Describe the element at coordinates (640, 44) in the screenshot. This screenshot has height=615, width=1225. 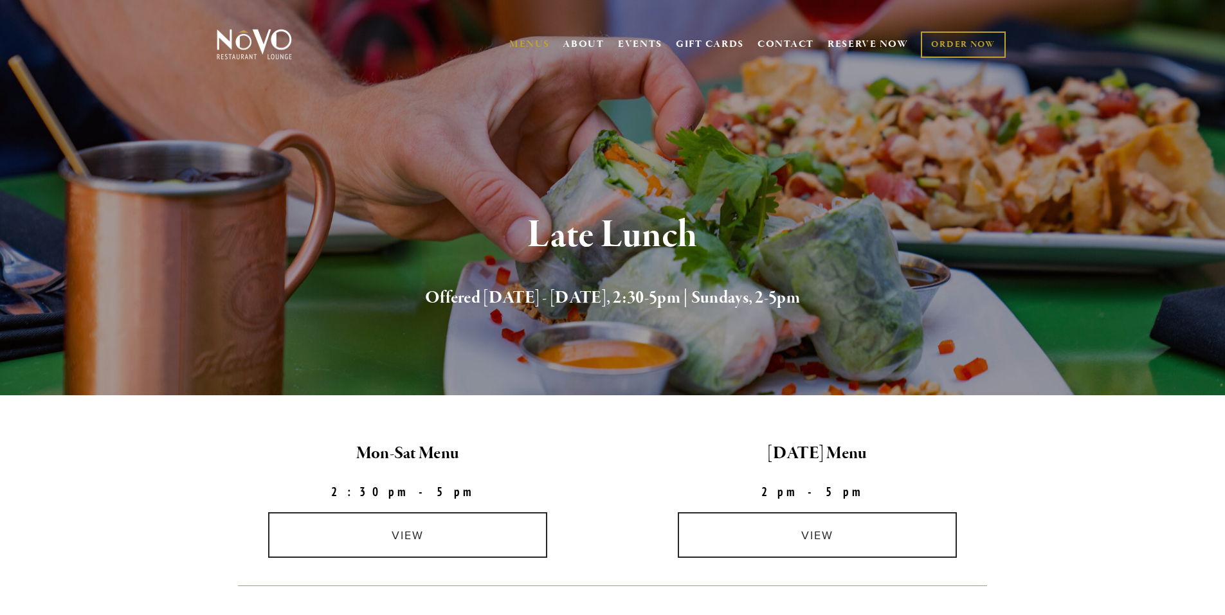
I see `a: EVENTS` at that location.